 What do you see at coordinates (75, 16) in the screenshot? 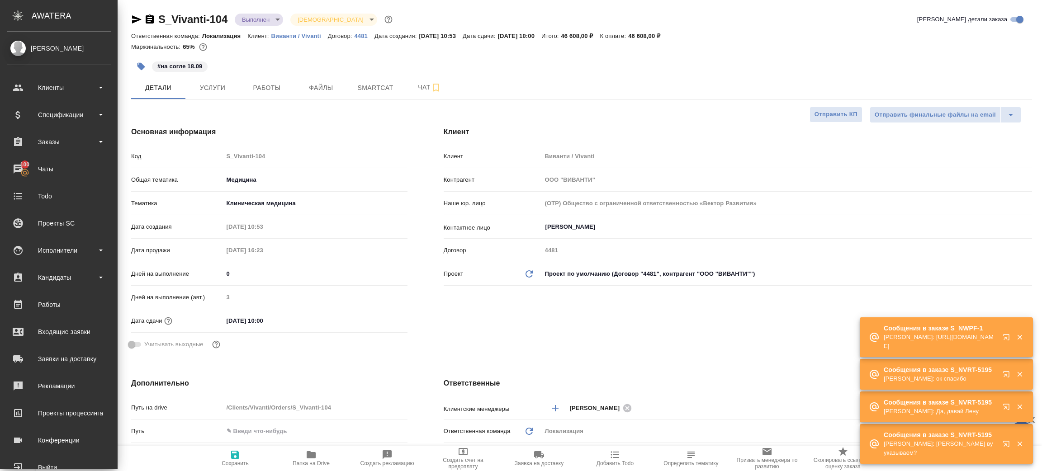
I see `div: AWATERA` at bounding box center [75, 16].